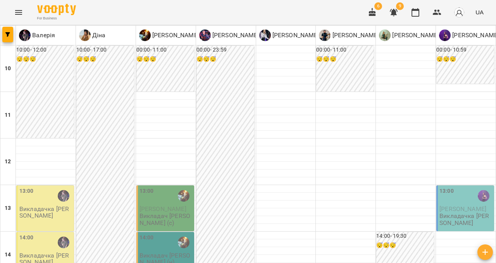 The width and height of the screenshot is (496, 263). Describe the element at coordinates (445, 35) in the screenshot. I see `img: Б` at that location.